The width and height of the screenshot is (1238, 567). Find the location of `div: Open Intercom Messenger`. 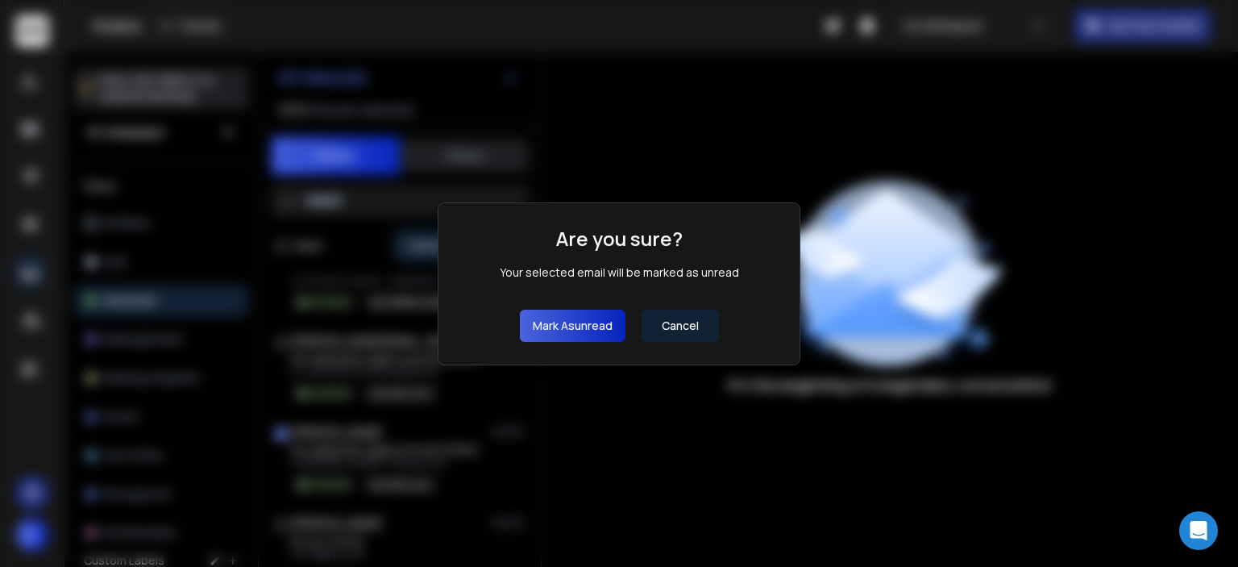

div: Open Intercom Messenger is located at coordinates (1199, 530).